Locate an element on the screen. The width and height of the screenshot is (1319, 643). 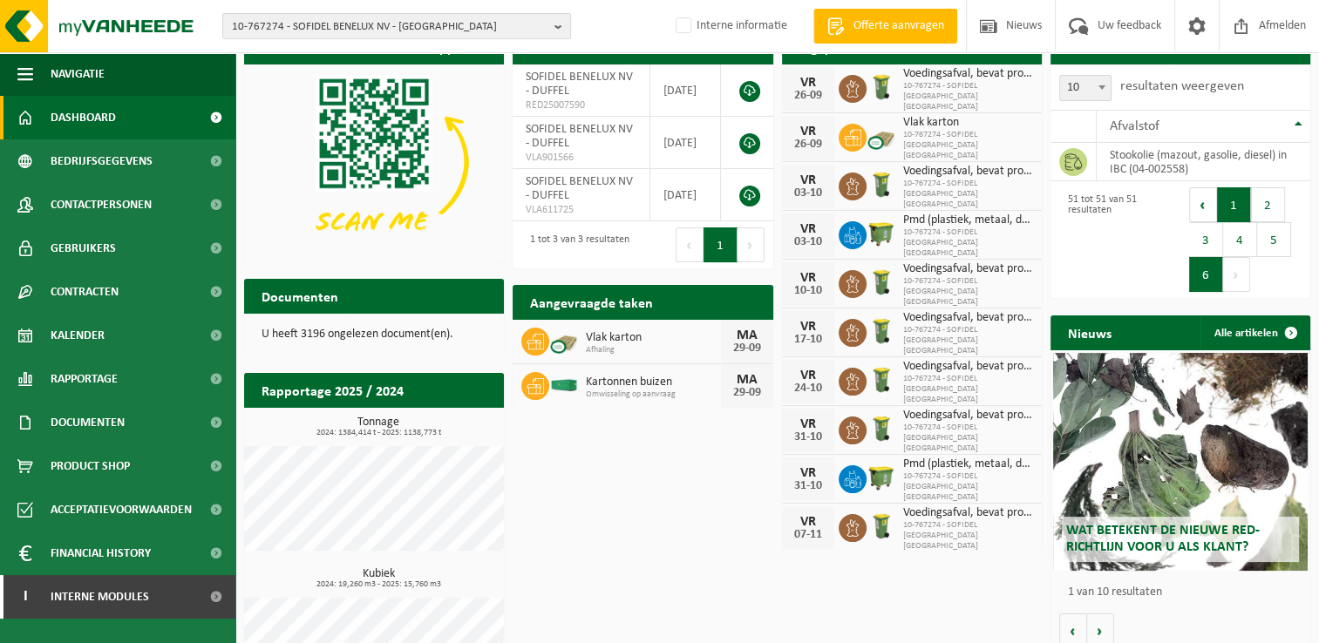
span: 2024: 1384,414 t - 2025: 1138,773 t is located at coordinates (378, 433).